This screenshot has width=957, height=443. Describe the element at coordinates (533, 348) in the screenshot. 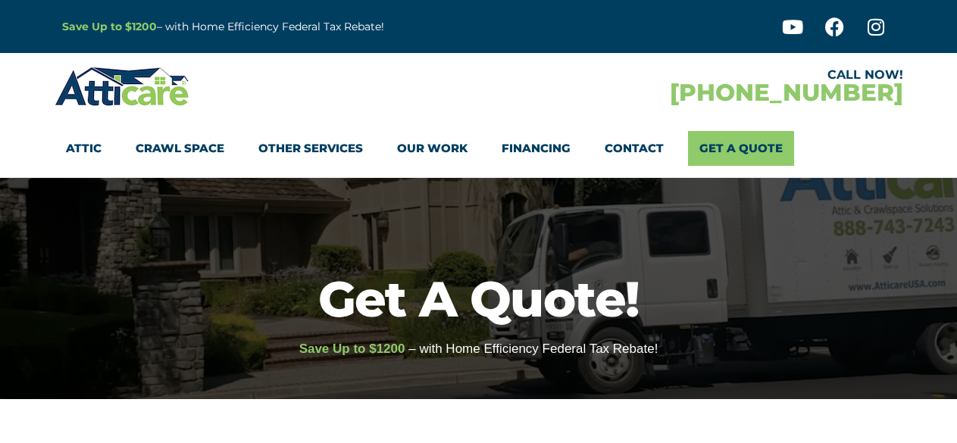

I see `span: – with Home Efficiency Federal Tax Rebate!` at that location.